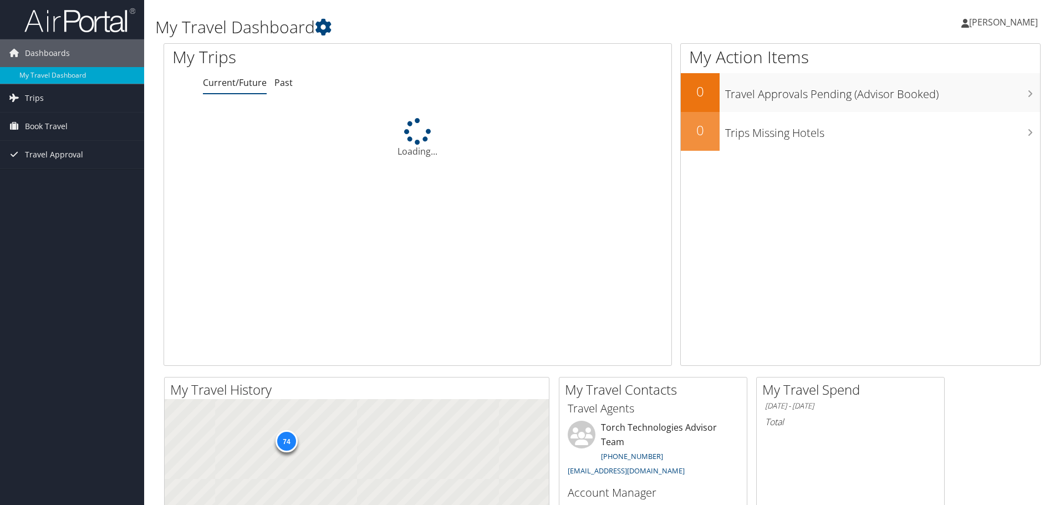 The height and width of the screenshot is (505, 1060). Describe the element at coordinates (883, 130) in the screenshot. I see `h3: Trips Missing Hotels` at that location.